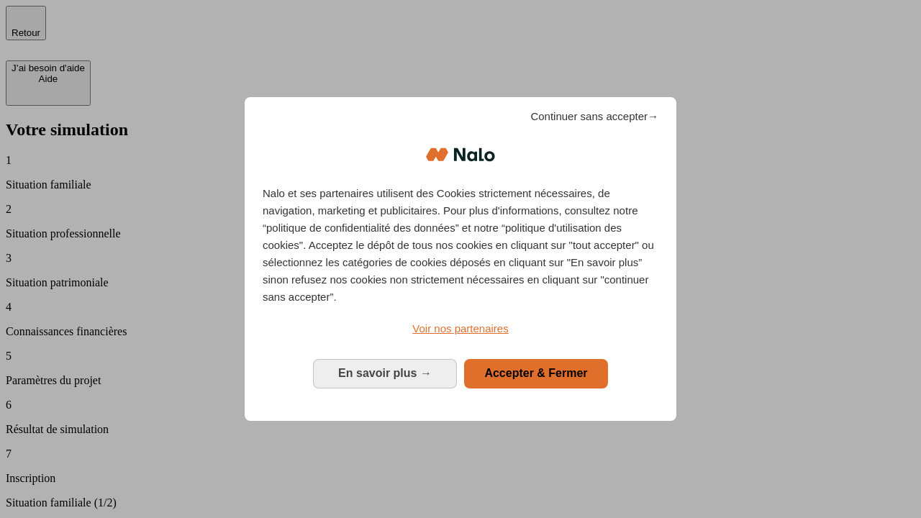 This screenshot has height=518, width=921. Describe the element at coordinates (460, 258) in the screenshot. I see `div: Bienvenue chez Nalo Gestion du consentement` at that location.